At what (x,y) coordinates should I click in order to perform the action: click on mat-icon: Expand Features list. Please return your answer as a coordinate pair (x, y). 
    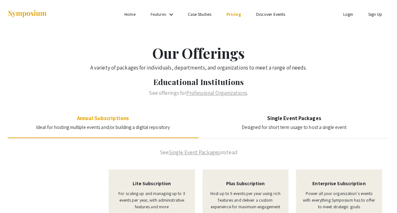
    Looking at the image, I should click on (171, 15).